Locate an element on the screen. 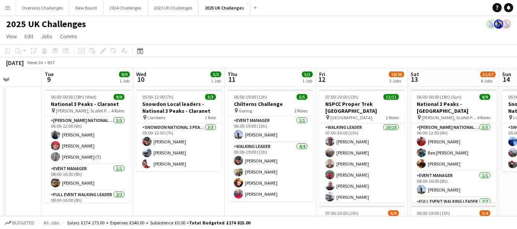  span: View is located at coordinates (11, 36).